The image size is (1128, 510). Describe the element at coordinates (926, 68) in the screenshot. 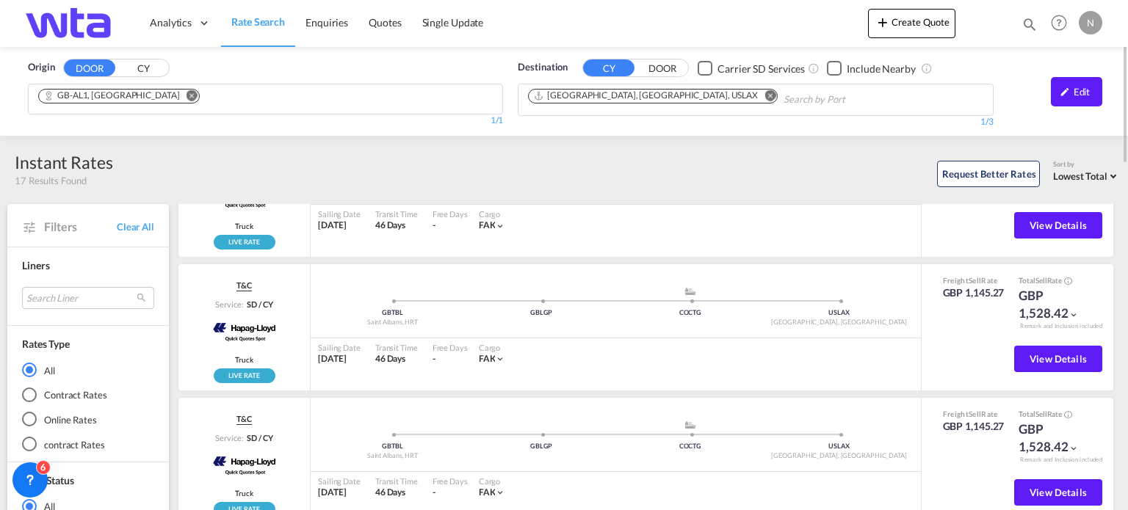

I see `md-icon: Unchecked: Ignores neighbouring ports when fetching rates.Checked : Includes neighbouring ports w...` at that location.